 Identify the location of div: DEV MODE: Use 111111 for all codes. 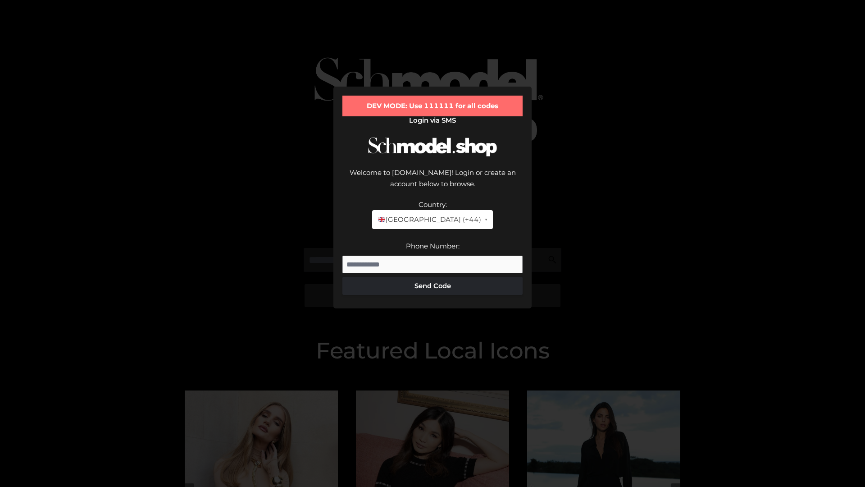
(433, 106).